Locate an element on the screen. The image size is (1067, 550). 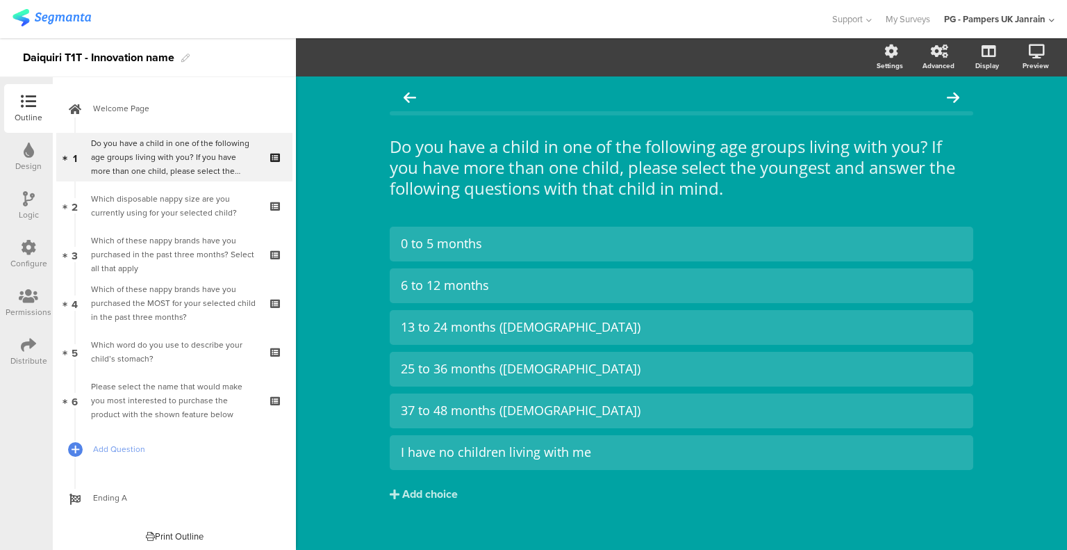
div: Please select the name that would make you most interested to purchase the product with the shown... is located at coordinates (174, 400).